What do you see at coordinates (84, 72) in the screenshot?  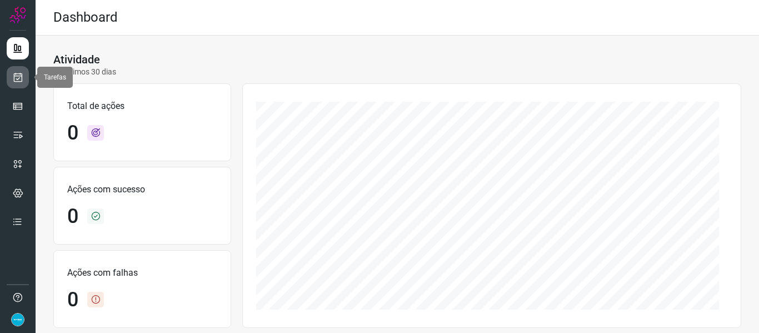 I see `p: Últimos 30 dias` at bounding box center [84, 72].